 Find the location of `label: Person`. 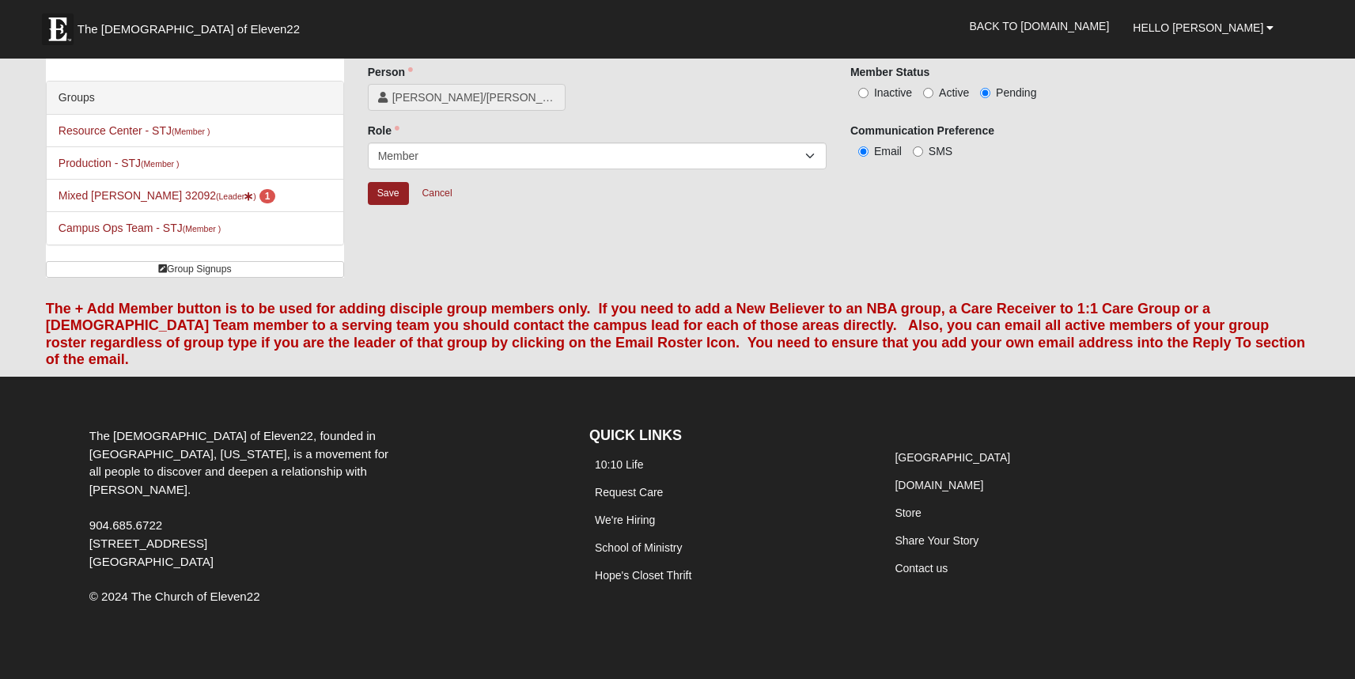

label: Person is located at coordinates (390, 72).